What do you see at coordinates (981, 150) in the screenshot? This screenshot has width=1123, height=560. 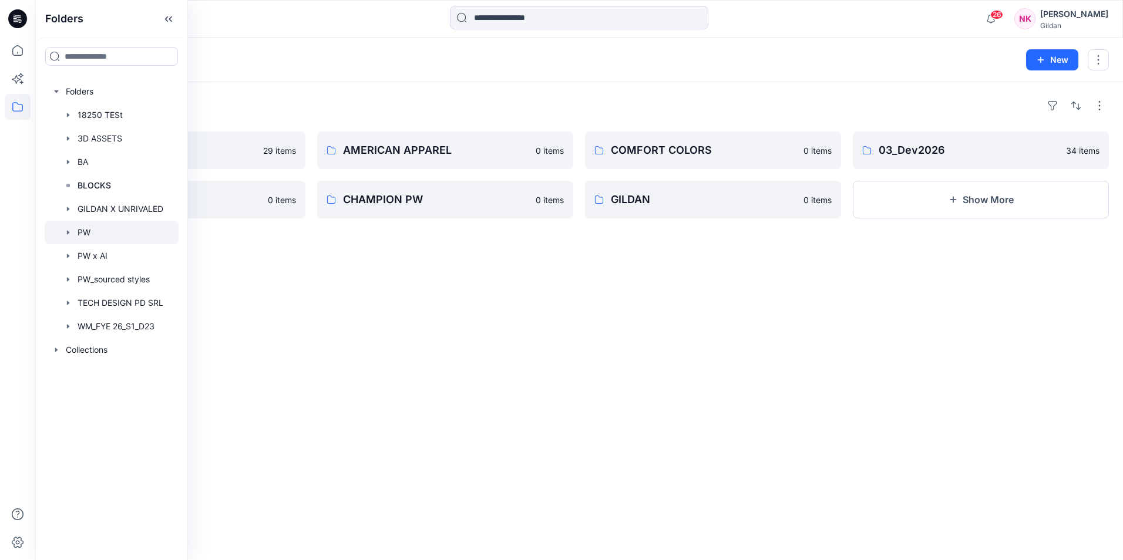 I see `a: 03_Dev202634 items` at bounding box center [981, 150].